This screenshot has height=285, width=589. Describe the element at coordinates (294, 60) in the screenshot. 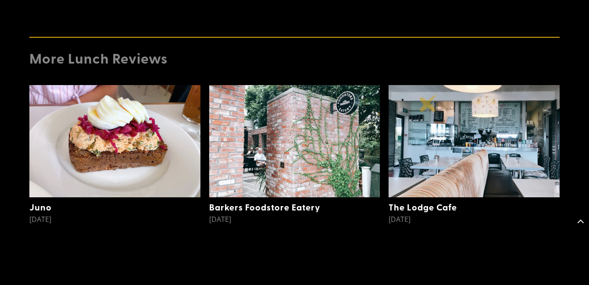

I see `h4: More Lunch Reviews` at that location.